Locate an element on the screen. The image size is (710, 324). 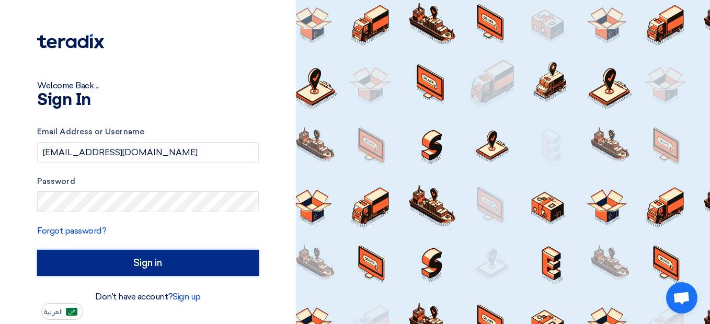
h1: Sign In is located at coordinates (148, 100).